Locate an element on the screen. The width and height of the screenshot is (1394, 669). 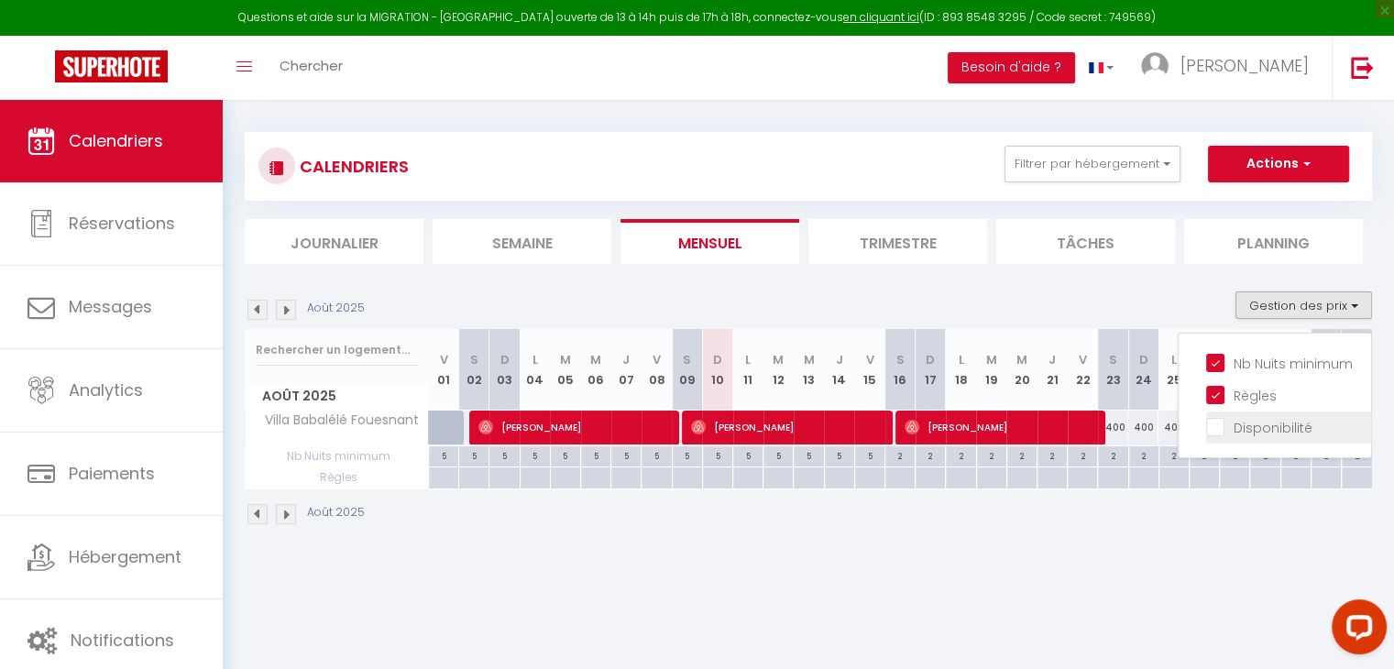
th: 10 is located at coordinates (717, 369).